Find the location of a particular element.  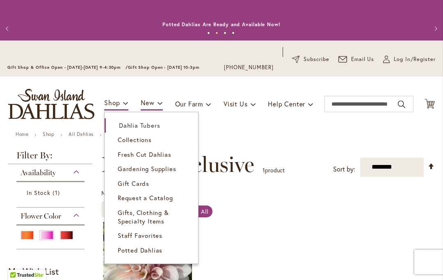

button: 3 of 4 is located at coordinates (225, 33).